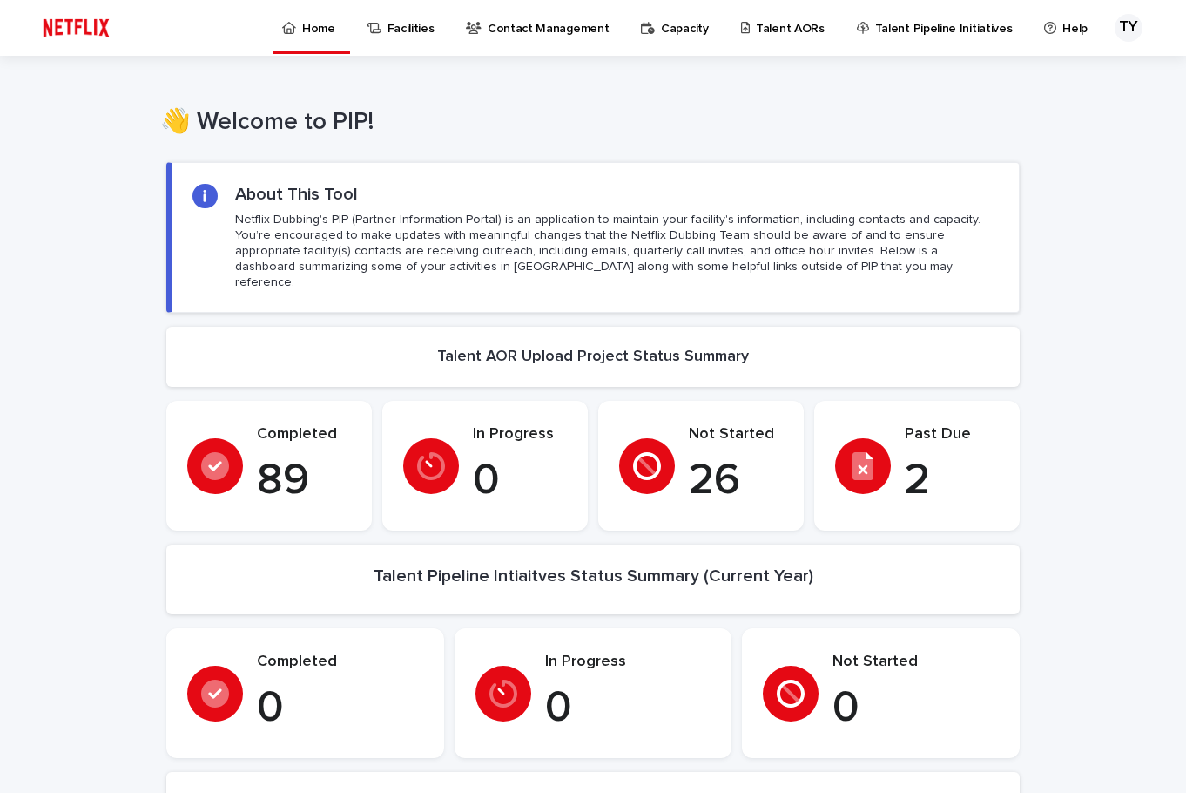  What do you see at coordinates (736, 481) in the screenshot?
I see `p: 26` at bounding box center [736, 481].